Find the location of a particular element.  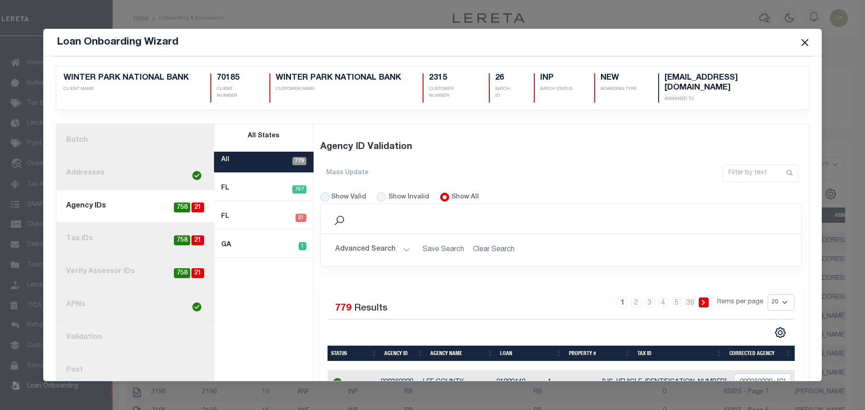

p: CUSTOMER NUMBER is located at coordinates (448, 93).